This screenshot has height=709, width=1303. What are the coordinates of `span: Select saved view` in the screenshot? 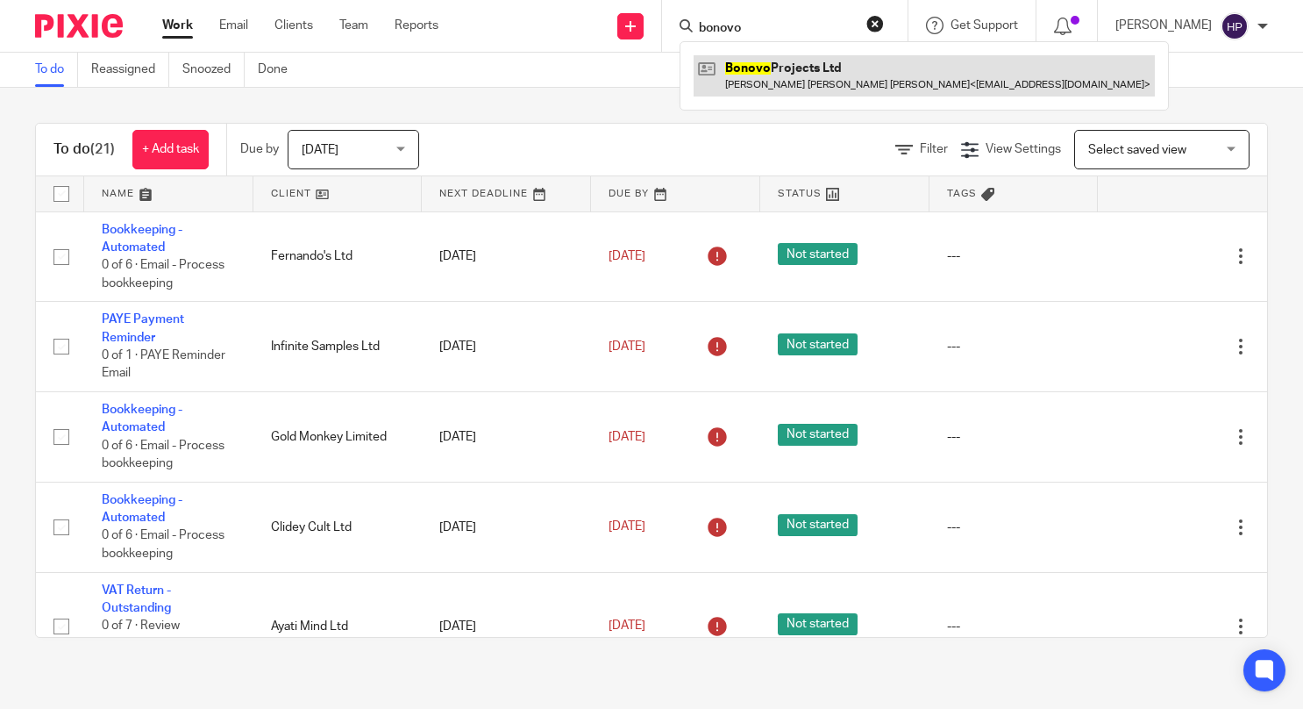 It's located at (1138, 150).